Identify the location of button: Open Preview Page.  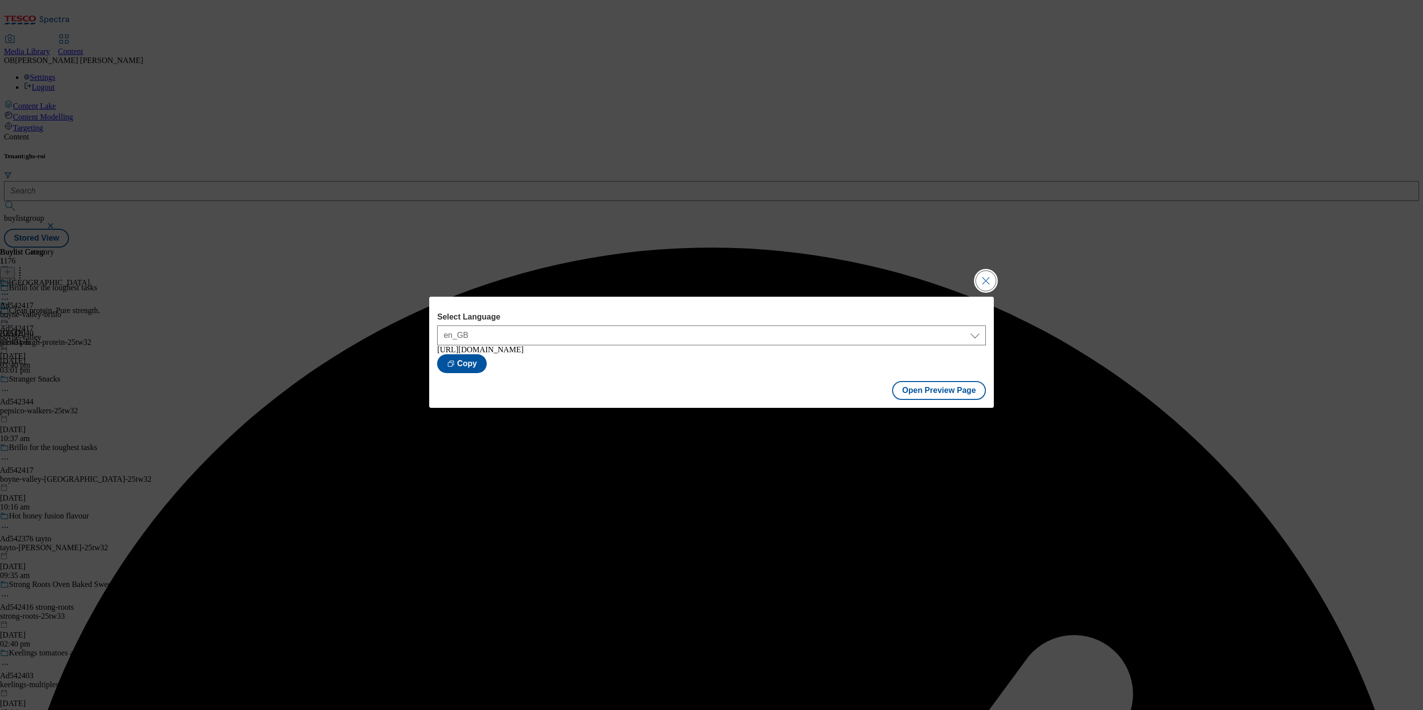
(939, 390).